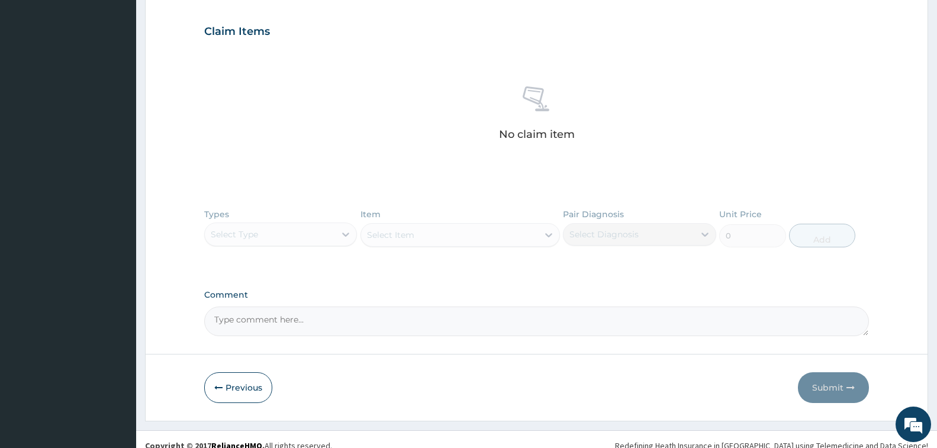 The width and height of the screenshot is (937, 448). I want to click on span: We're online!, so click(116, 209).